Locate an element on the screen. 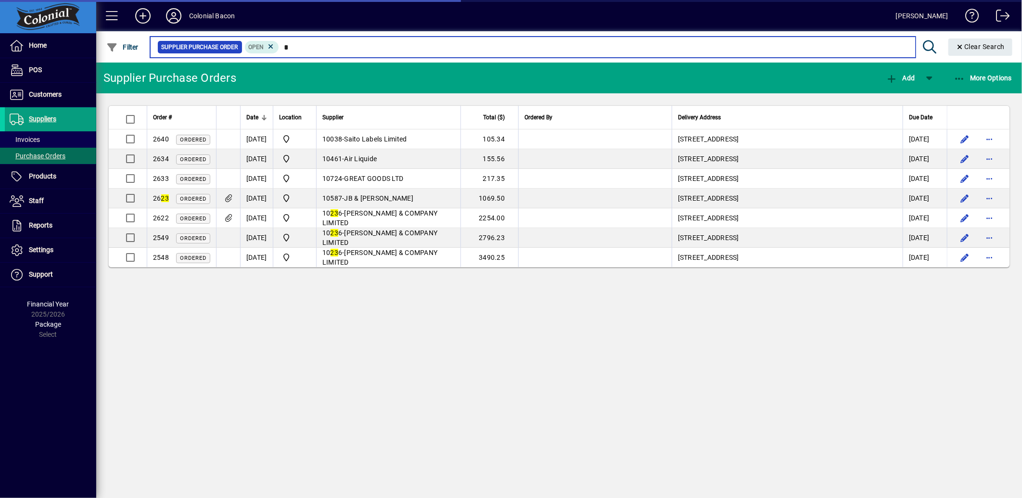  td: 2254.00 is located at coordinates (489, 218).